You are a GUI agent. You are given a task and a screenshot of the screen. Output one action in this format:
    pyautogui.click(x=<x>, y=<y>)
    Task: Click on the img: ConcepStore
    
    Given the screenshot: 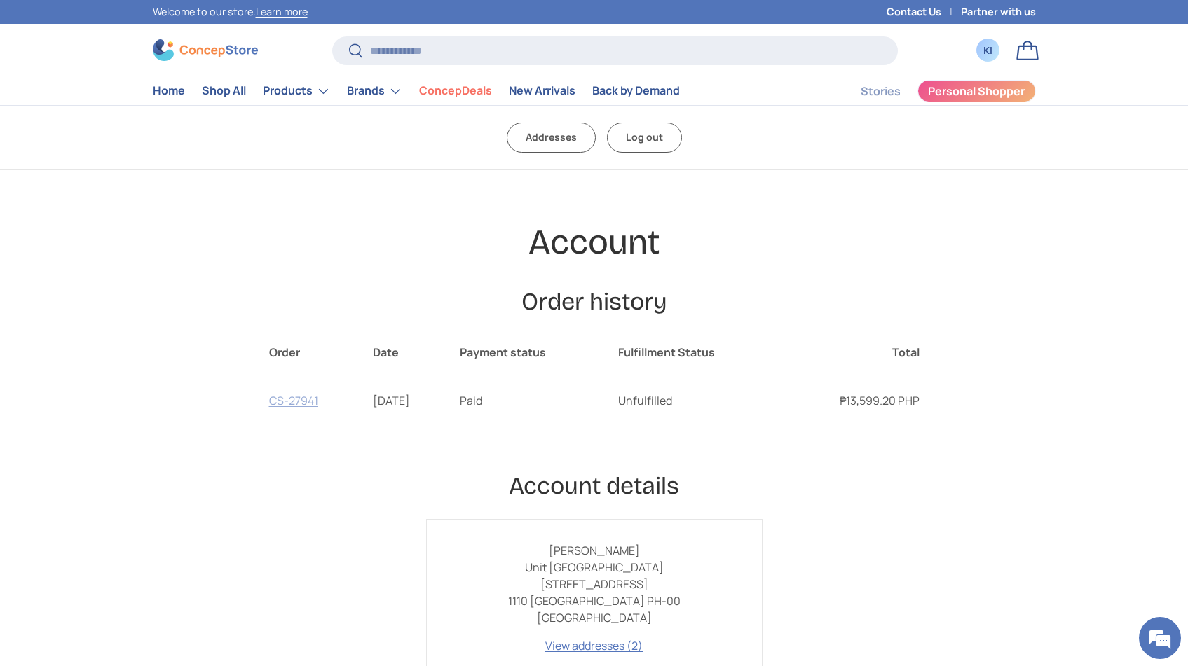 What is the action you would take?
    pyautogui.click(x=205, y=50)
    